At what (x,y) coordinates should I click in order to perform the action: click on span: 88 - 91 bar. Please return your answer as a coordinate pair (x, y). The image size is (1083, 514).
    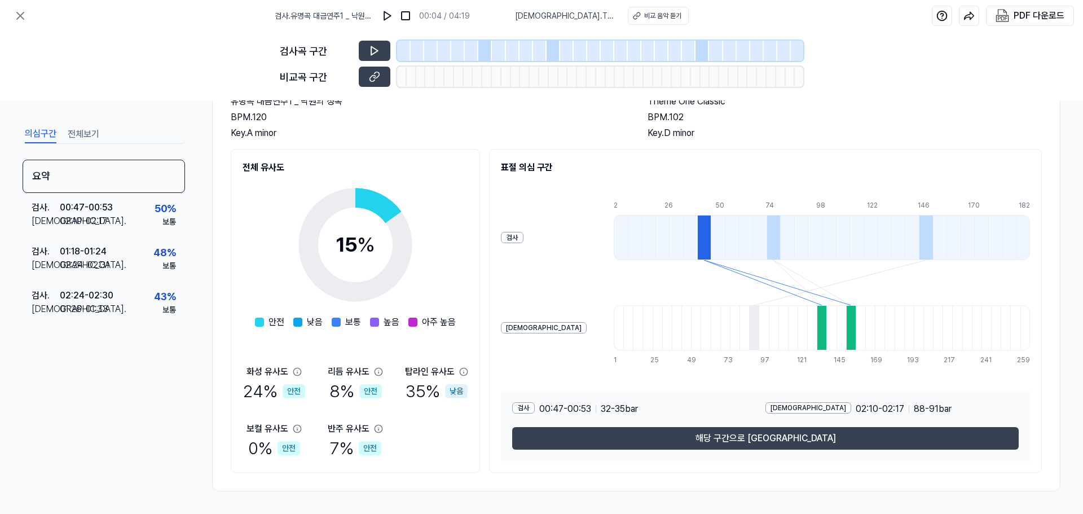
    Looking at the image, I should click on (933, 409).